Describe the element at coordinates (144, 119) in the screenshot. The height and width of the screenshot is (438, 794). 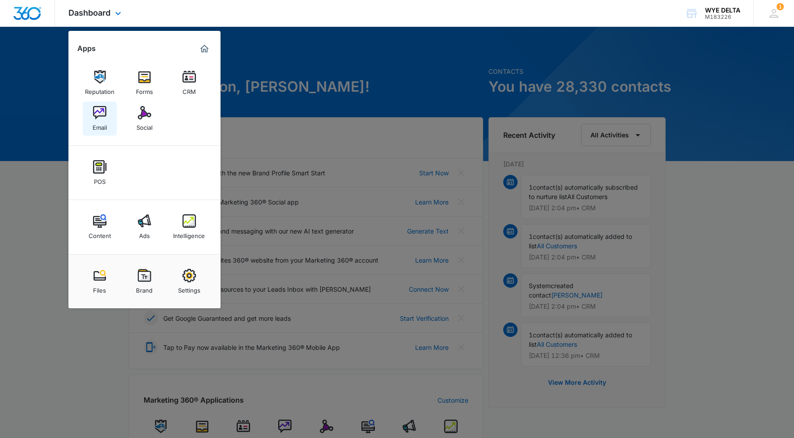
I see `a: Social` at that location.